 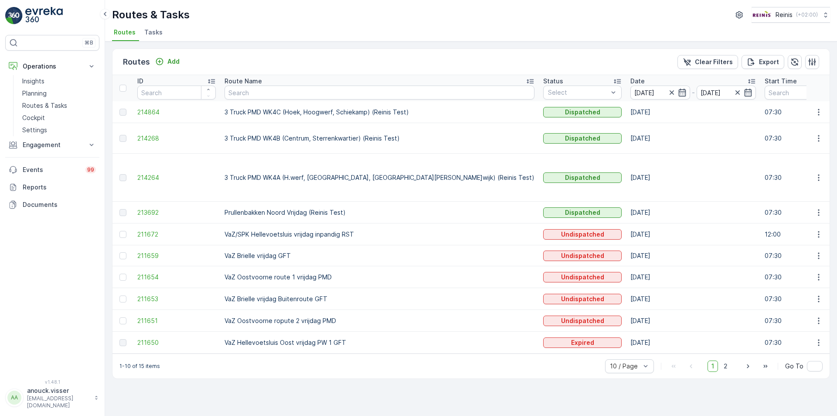 What do you see at coordinates (177, 342) in the screenshot?
I see `a: 211650` at bounding box center [177, 342].